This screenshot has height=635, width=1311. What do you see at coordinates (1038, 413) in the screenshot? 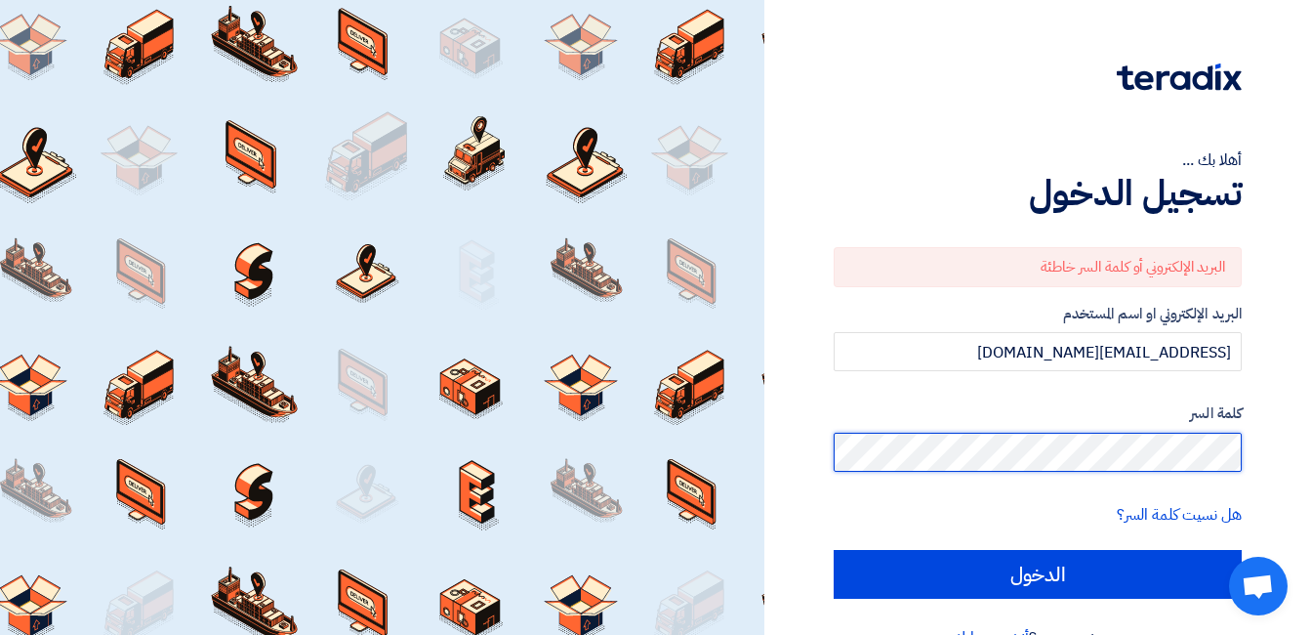
I see `label: كلمة السر` at bounding box center [1038, 413].